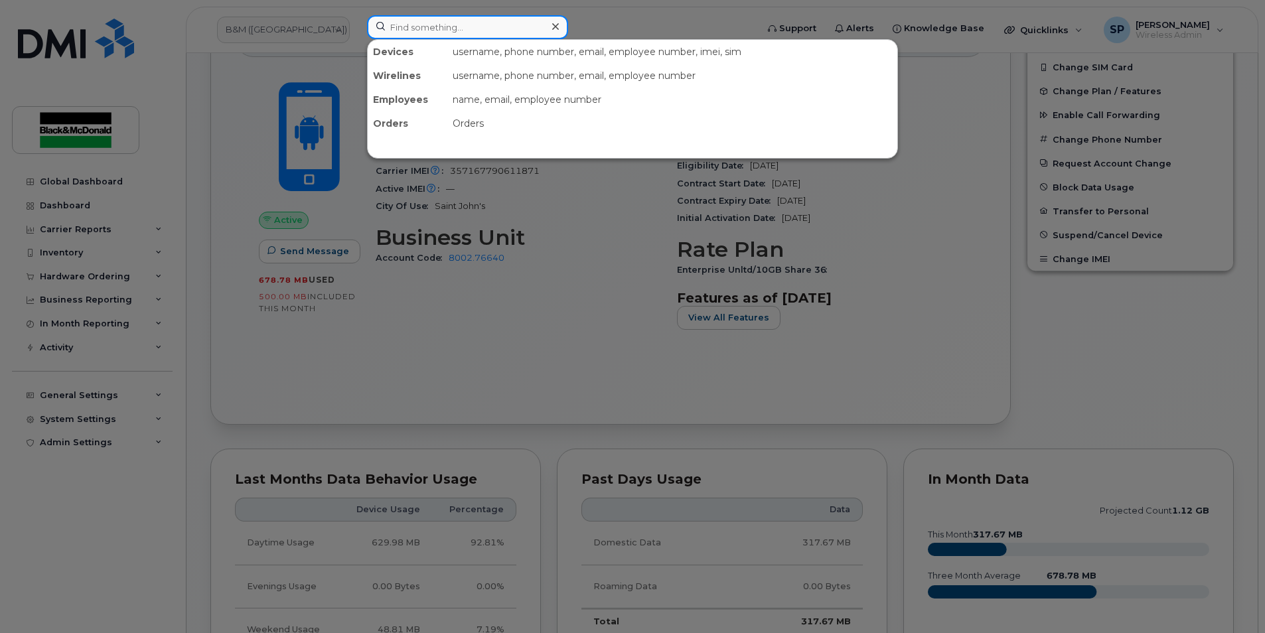  What do you see at coordinates (673, 100) in the screenshot?
I see `div: name, email, employee number` at bounding box center [673, 100].